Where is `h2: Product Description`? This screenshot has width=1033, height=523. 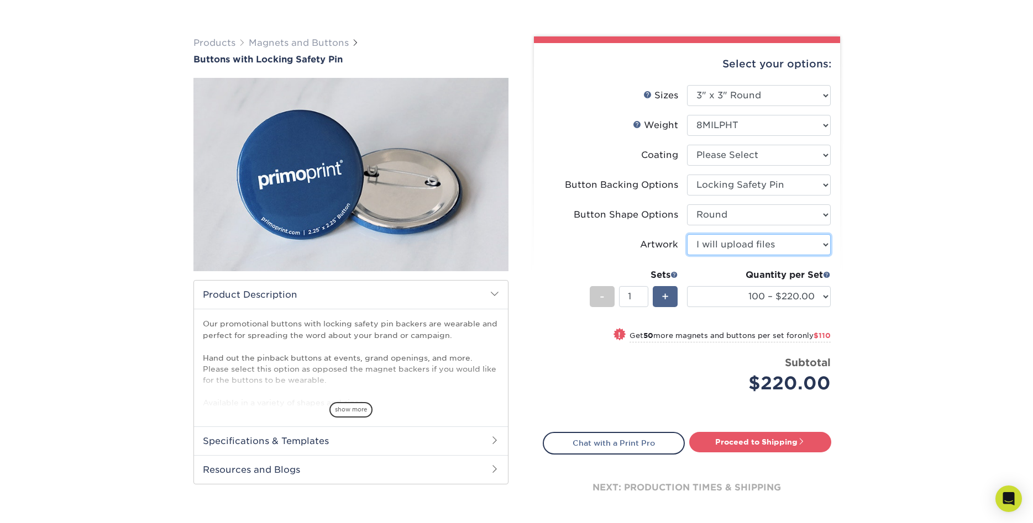
h2: Product Description is located at coordinates (351, 295).